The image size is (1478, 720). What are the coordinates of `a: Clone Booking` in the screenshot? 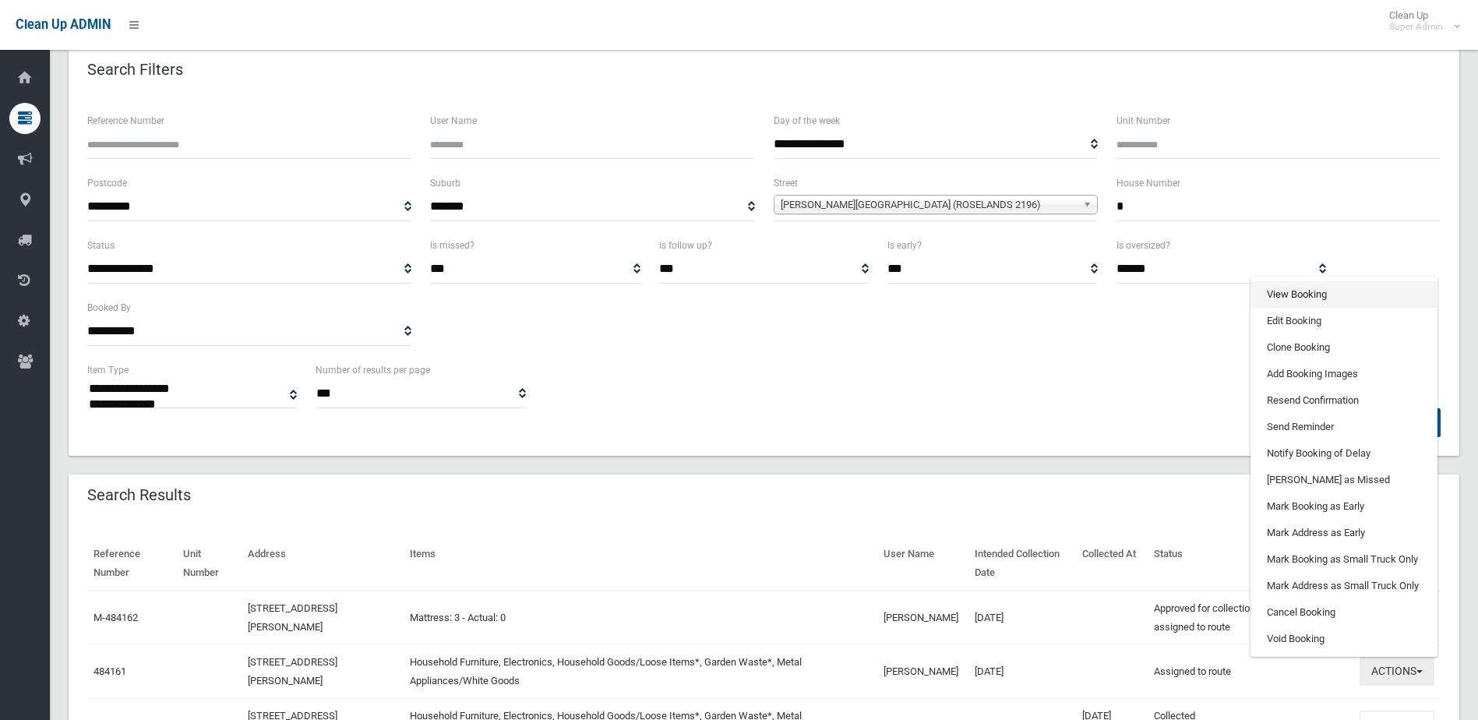 It's located at (1344, 347).